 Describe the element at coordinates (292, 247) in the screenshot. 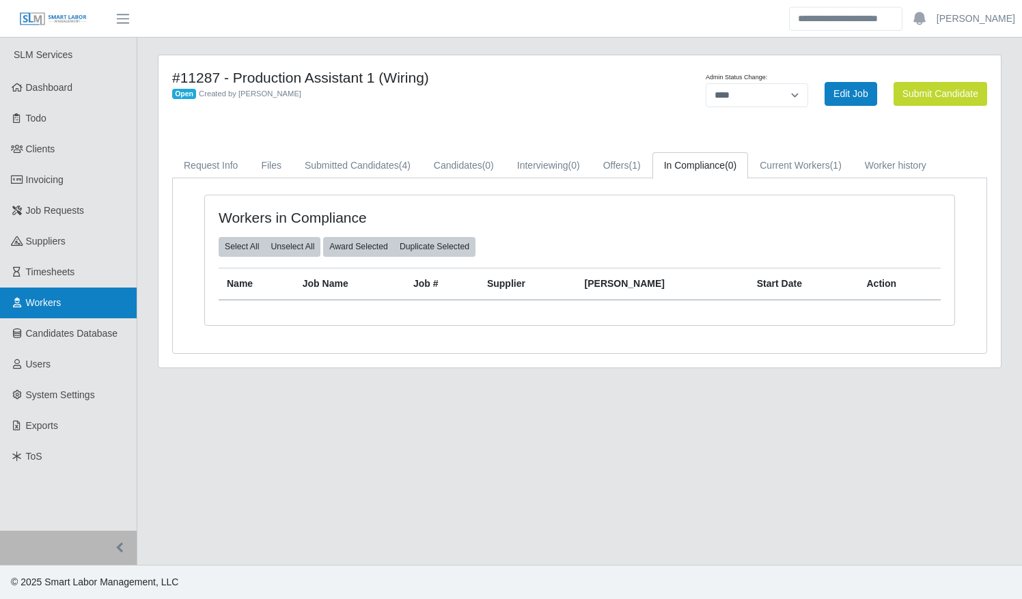

I see `button: Unselect All` at that location.